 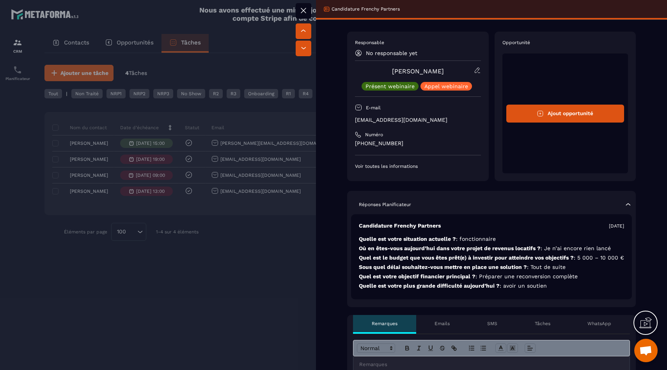 What do you see at coordinates (385, 204) in the screenshot?
I see `p: Réponses Planificateur` at bounding box center [385, 204].